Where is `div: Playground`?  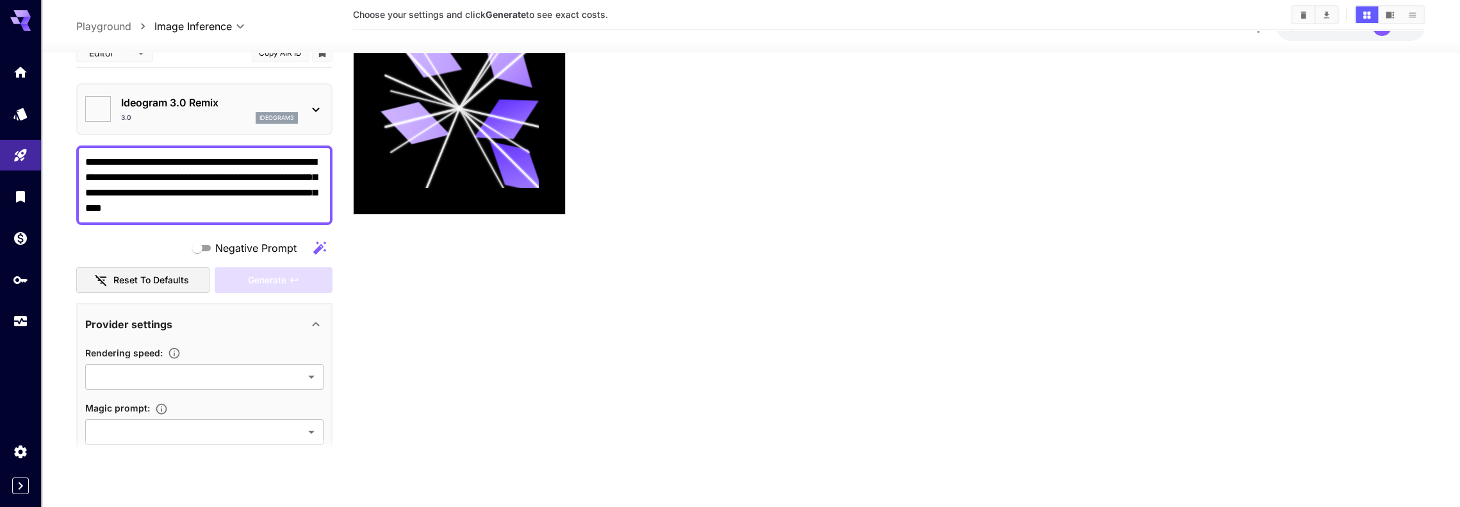 div: Playground is located at coordinates (20, 155).